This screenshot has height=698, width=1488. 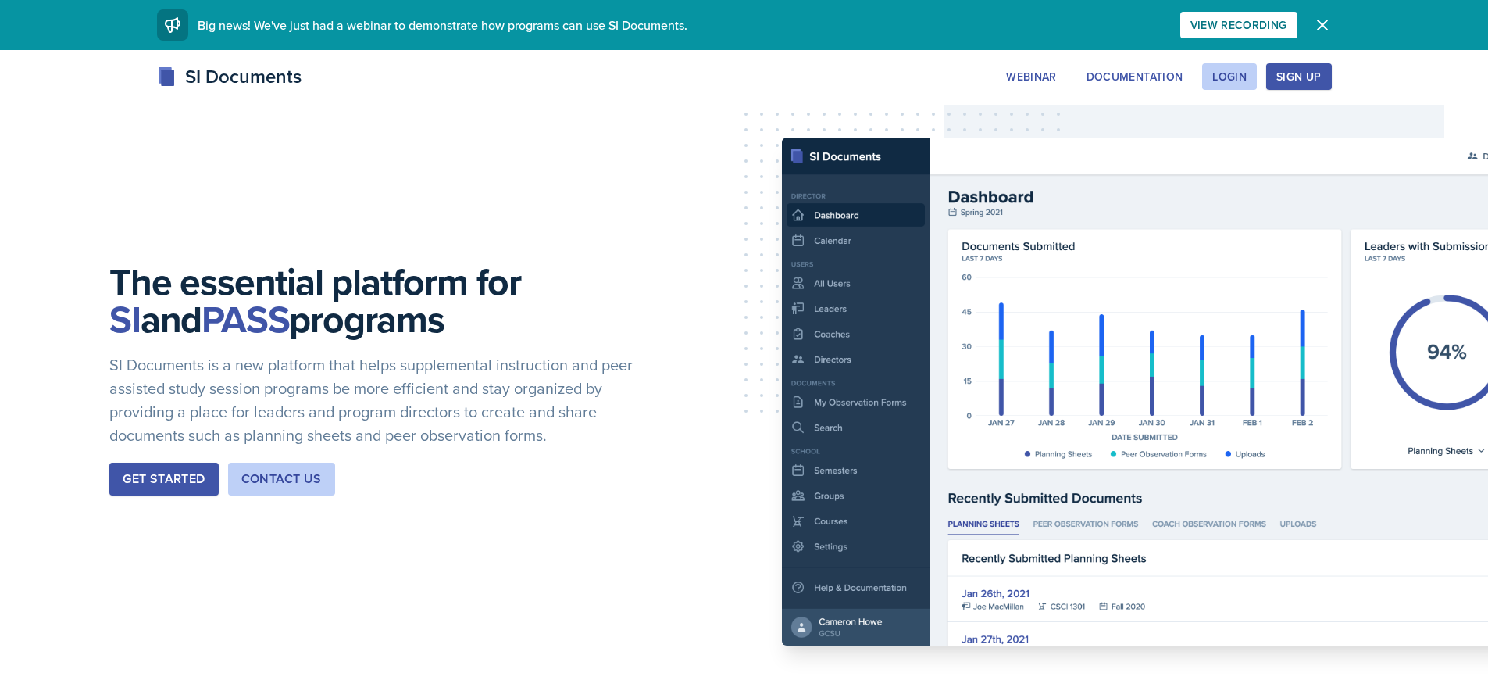 I want to click on button: View Recording, so click(x=1239, y=25).